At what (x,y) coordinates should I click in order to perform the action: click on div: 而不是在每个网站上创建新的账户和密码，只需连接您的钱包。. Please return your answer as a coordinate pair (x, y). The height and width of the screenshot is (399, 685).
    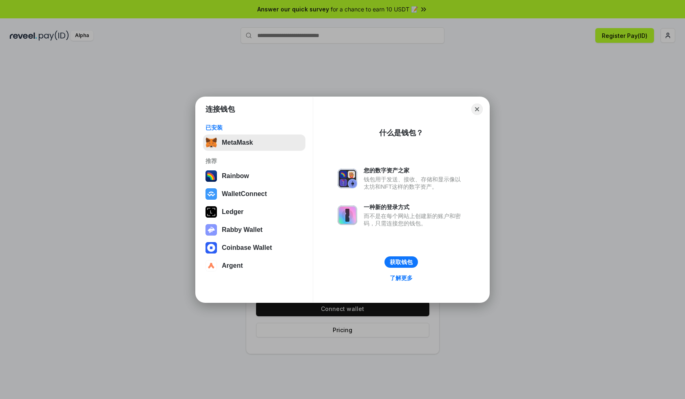
    Looking at the image, I should click on (414, 220).